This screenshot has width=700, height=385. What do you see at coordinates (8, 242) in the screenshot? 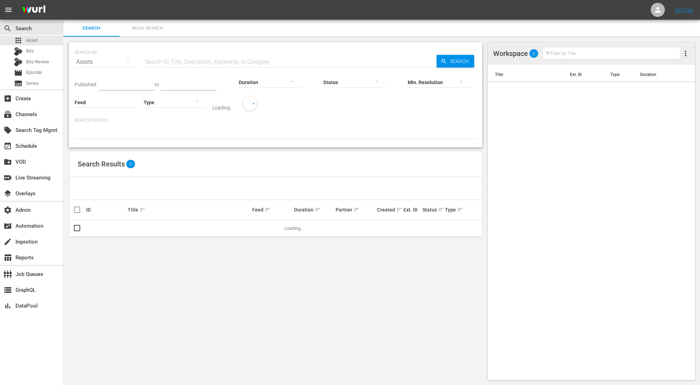
I see `span: Ingestion` at bounding box center [8, 242].